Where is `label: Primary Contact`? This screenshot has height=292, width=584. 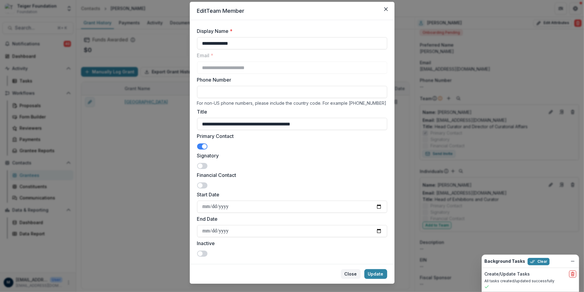 label: Primary Contact is located at coordinates (290, 136).